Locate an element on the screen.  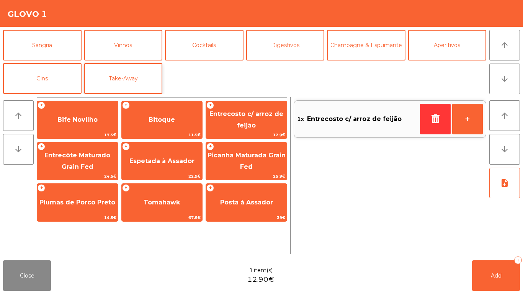
i: note_add is located at coordinates (504, 183).